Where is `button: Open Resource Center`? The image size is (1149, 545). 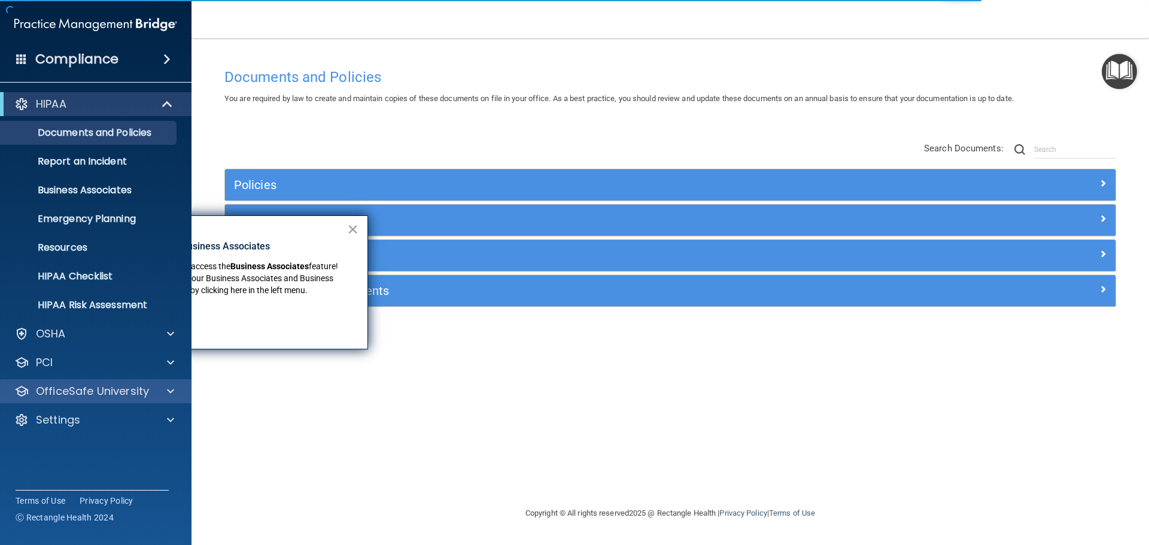
button: Open Resource Center is located at coordinates (1119, 71).